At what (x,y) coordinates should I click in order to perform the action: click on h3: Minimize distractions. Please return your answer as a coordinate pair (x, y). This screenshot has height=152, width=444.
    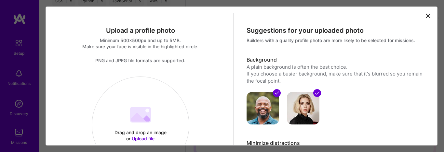
    Looking at the image, I should click on (334, 144).